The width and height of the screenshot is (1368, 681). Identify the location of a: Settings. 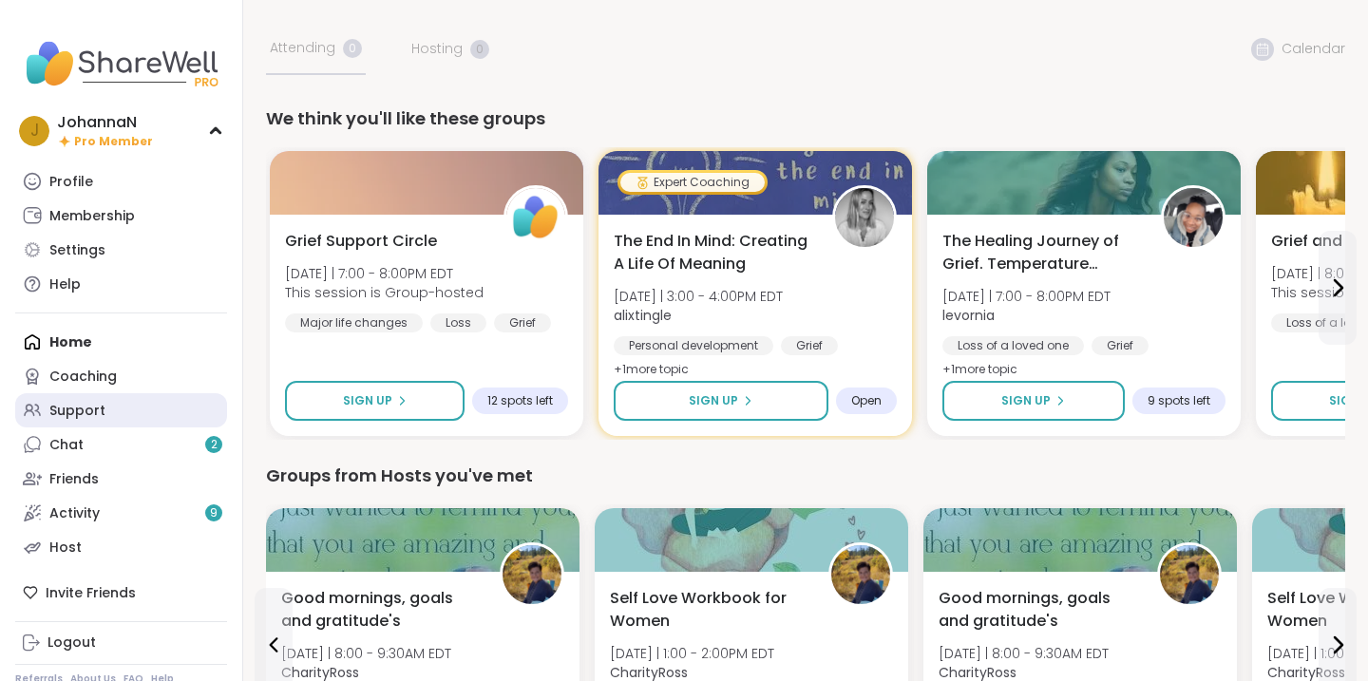
(121, 250).